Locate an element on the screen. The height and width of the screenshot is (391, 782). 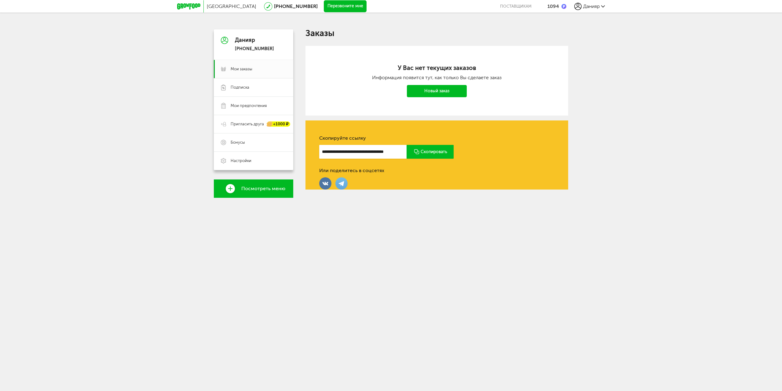
span: Мои предпочтения is located at coordinates (249, 106).